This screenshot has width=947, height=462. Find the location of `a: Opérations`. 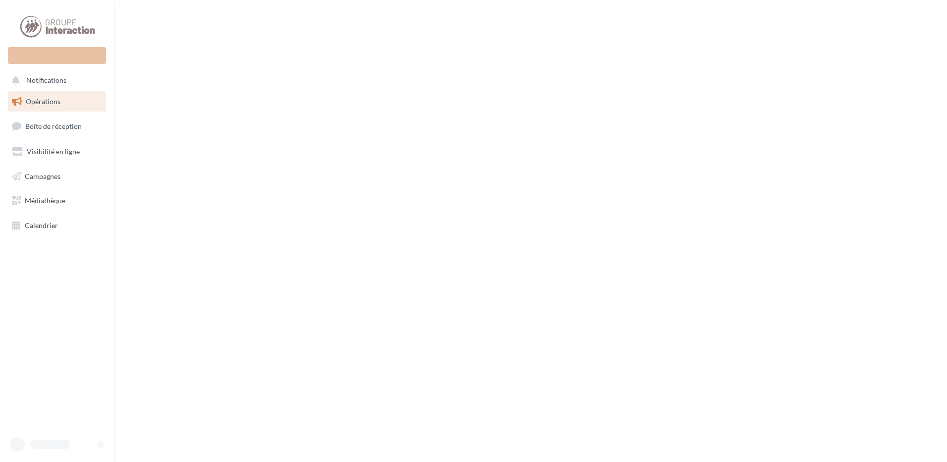

a: Opérations is located at coordinates (57, 102).